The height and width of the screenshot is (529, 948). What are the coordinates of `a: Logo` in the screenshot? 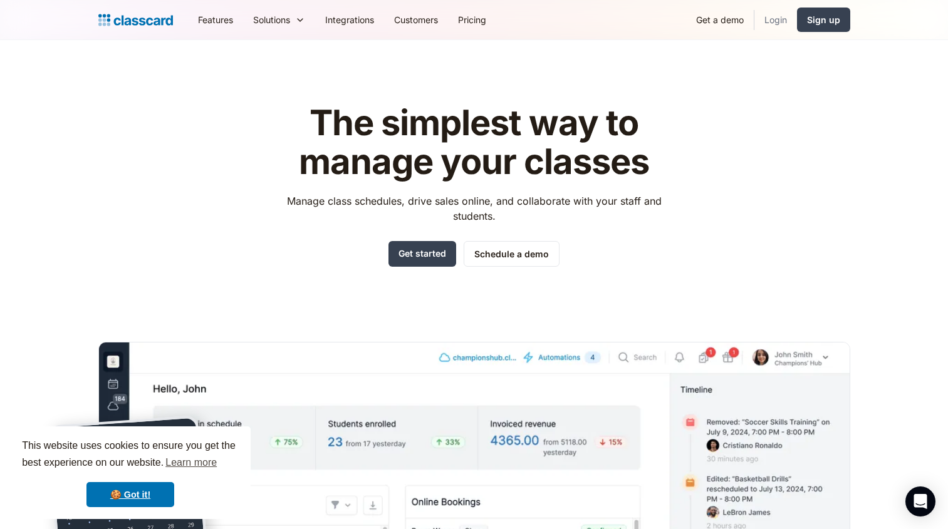 It's located at (135, 20).